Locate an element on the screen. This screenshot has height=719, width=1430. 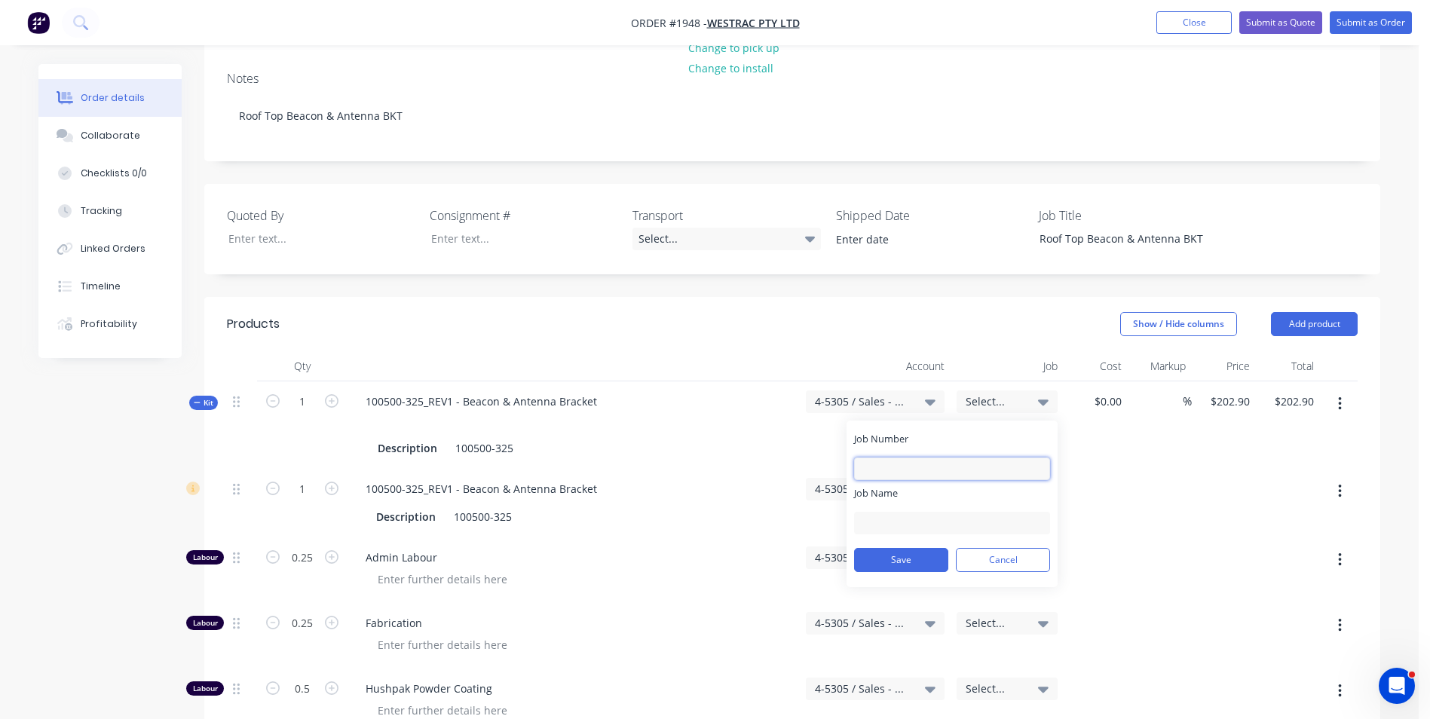
span: Admin Labour is located at coordinates (580, 557).